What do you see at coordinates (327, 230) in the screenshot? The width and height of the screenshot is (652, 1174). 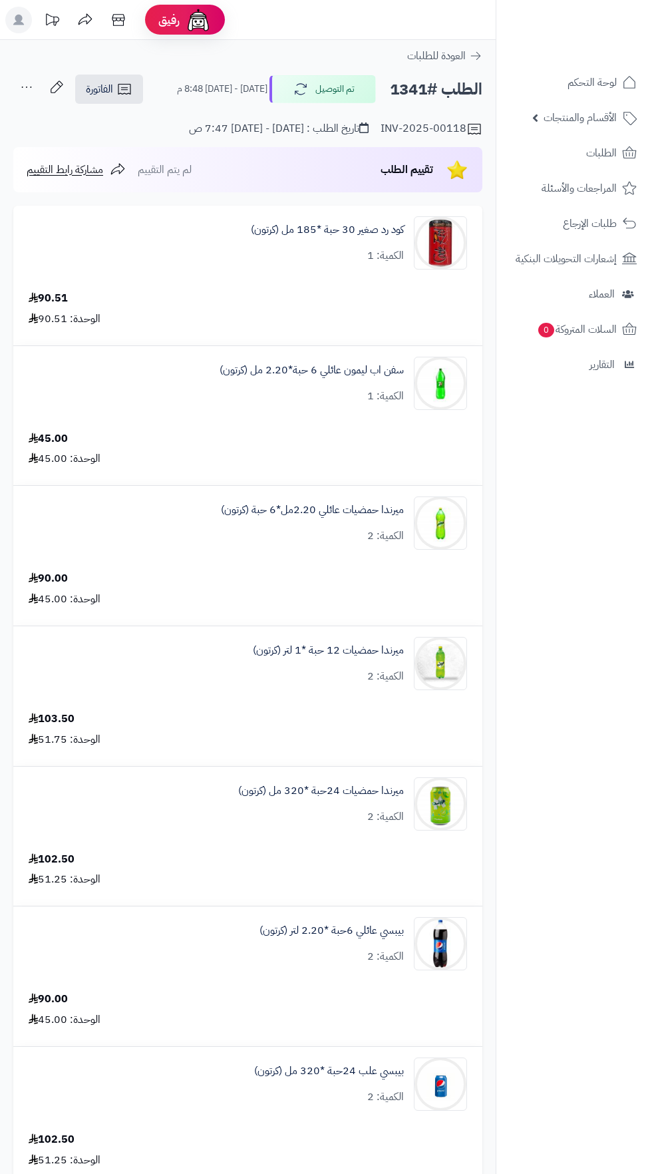 I see `a: كود رد صغير 30 حبة *185 مل (كرتون)` at bounding box center [327, 230].